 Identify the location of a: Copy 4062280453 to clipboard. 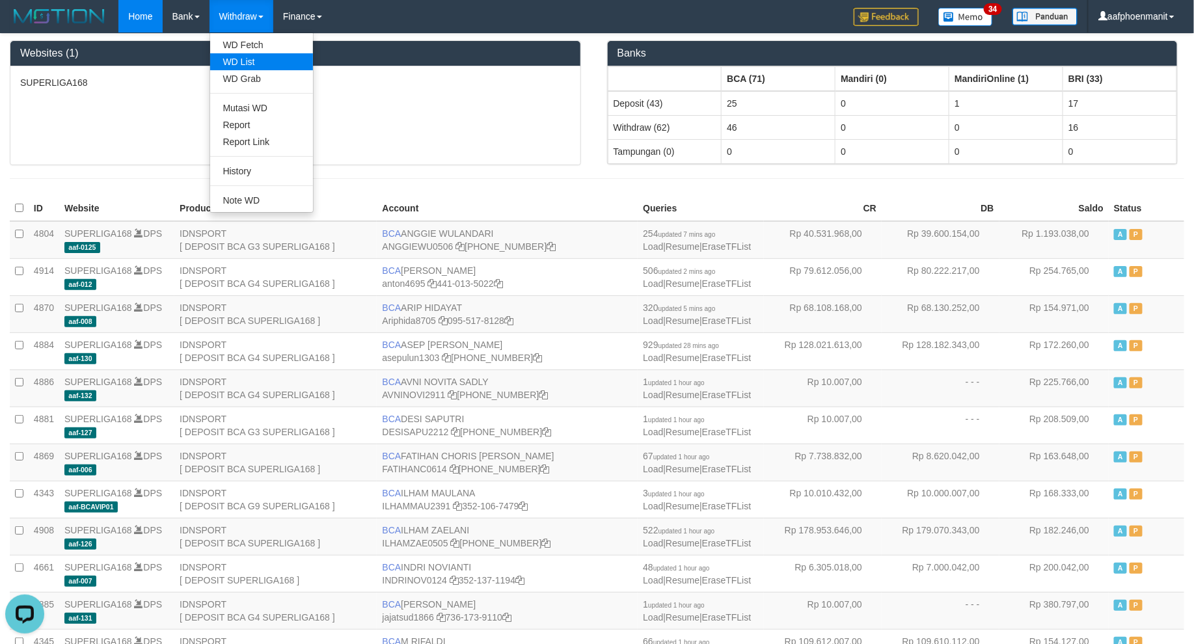
(547, 432).